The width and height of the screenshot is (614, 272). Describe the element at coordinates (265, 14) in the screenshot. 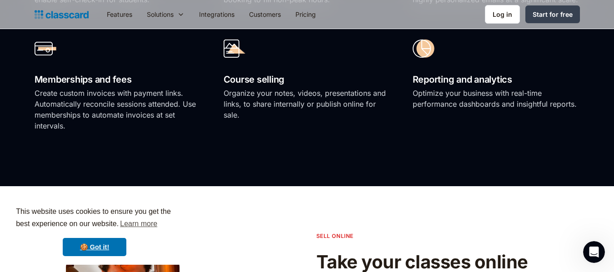

I see `a: Customers` at that location.